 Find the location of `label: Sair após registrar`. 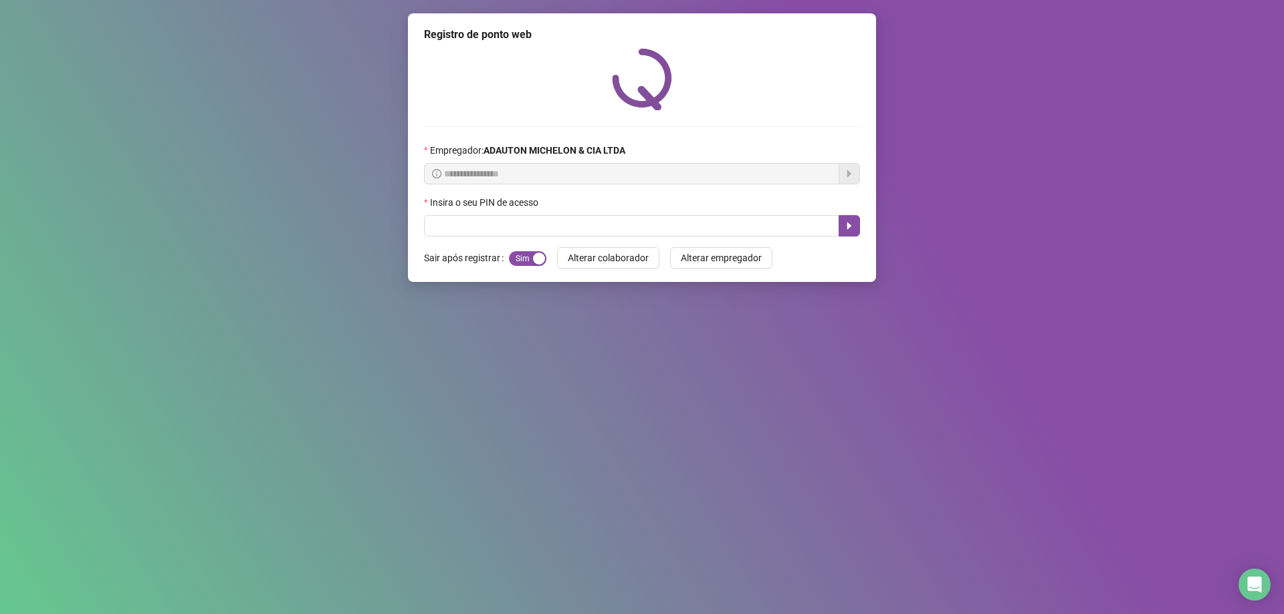

label: Sair após registrar is located at coordinates (466, 258).